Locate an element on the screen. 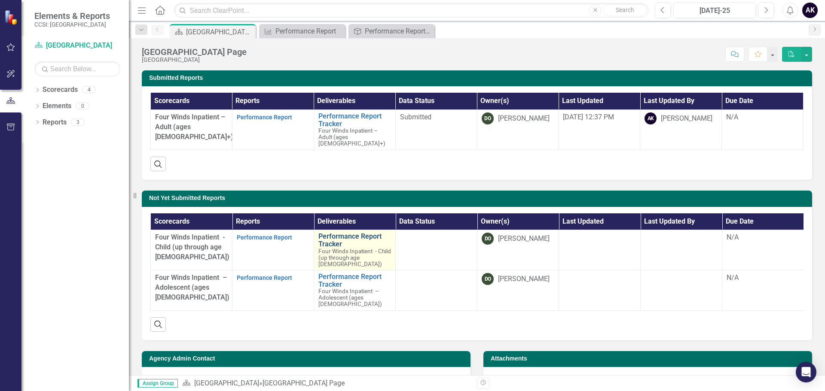 The width and height of the screenshot is (825, 391). input: Search ClearPoint... is located at coordinates (411, 10).